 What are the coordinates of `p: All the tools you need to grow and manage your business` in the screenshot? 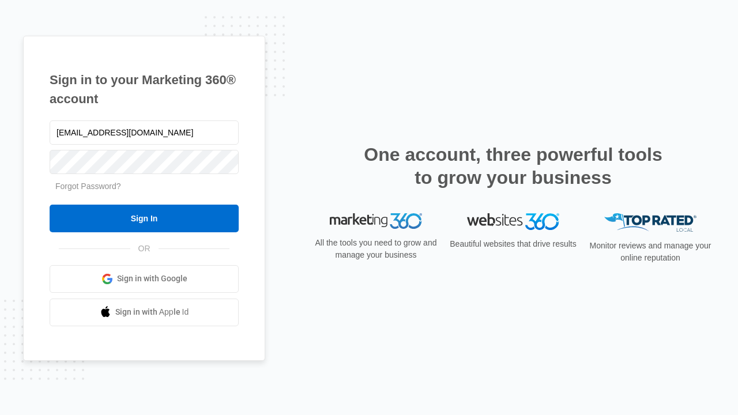 It's located at (376, 249).